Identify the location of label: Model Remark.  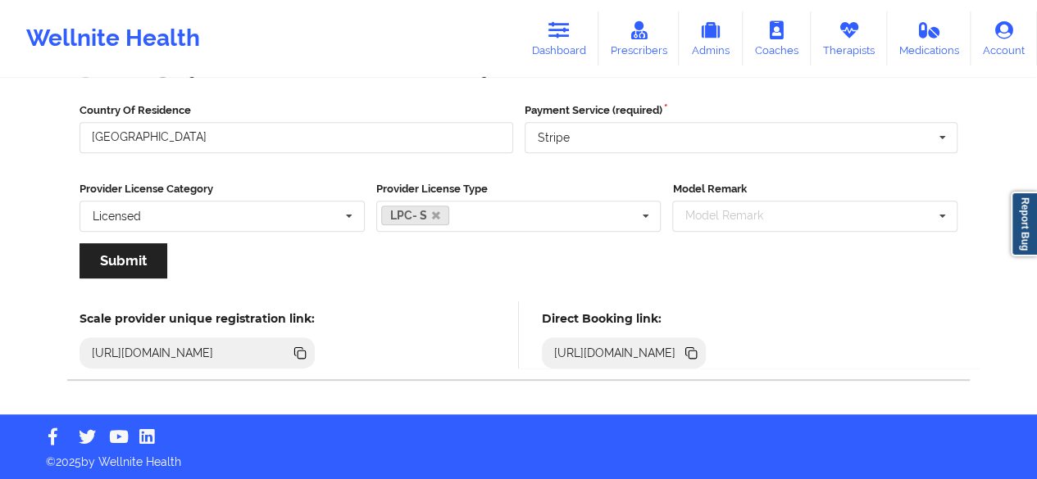
(815, 189).